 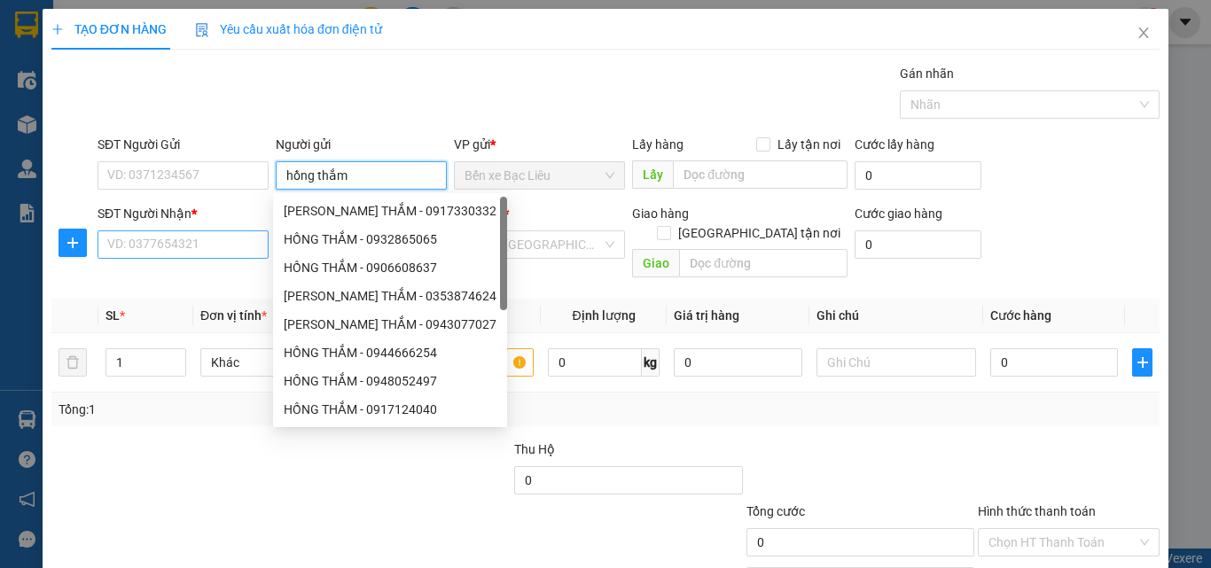 What do you see at coordinates (1020, 316) in the screenshot?
I see `span: Cước hàng` at bounding box center [1020, 316].